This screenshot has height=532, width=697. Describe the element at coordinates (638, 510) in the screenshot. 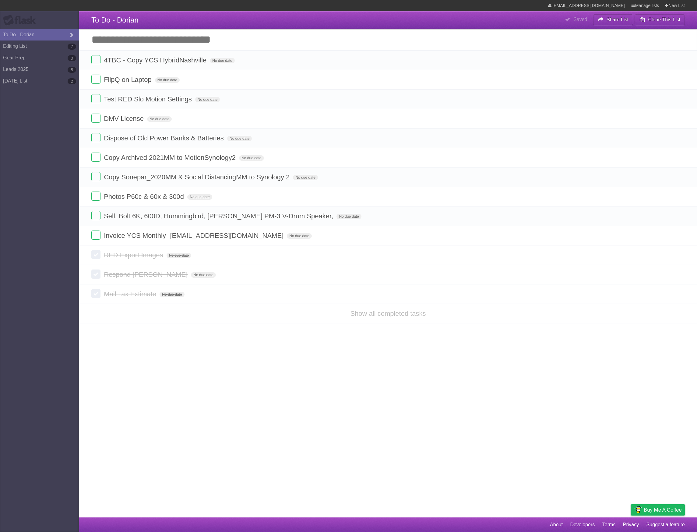

I see `img: Buy me a coffee` at that location.